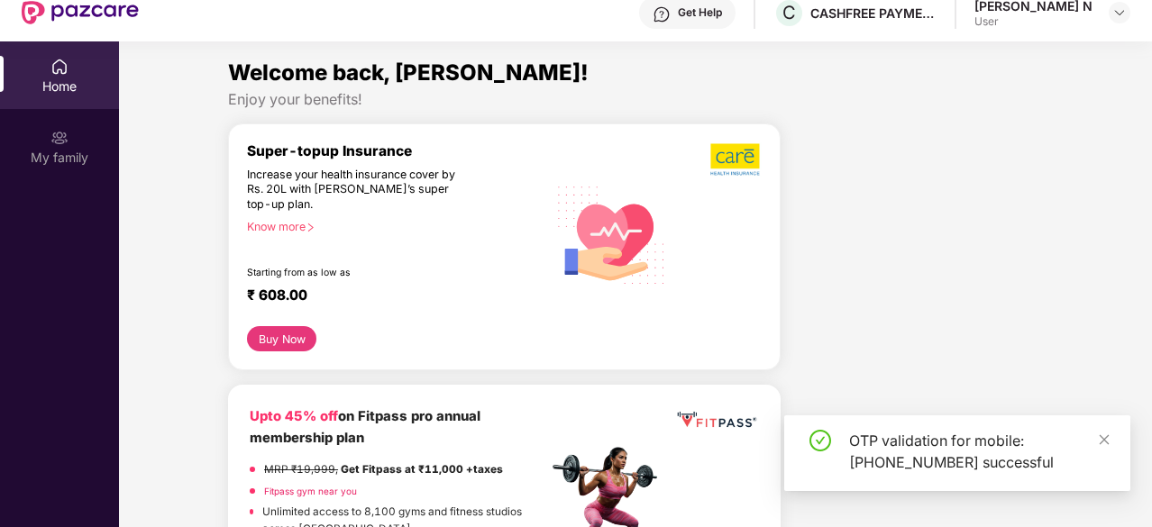 The height and width of the screenshot is (527, 1152). I want to click on a: Fitpass gym near you, so click(310, 491).